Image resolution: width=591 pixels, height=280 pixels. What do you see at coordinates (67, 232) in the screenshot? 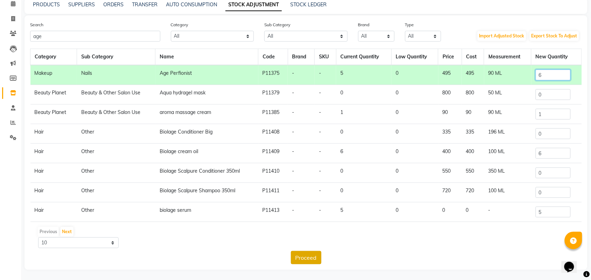
I see `button: Next` at bounding box center [67, 232].